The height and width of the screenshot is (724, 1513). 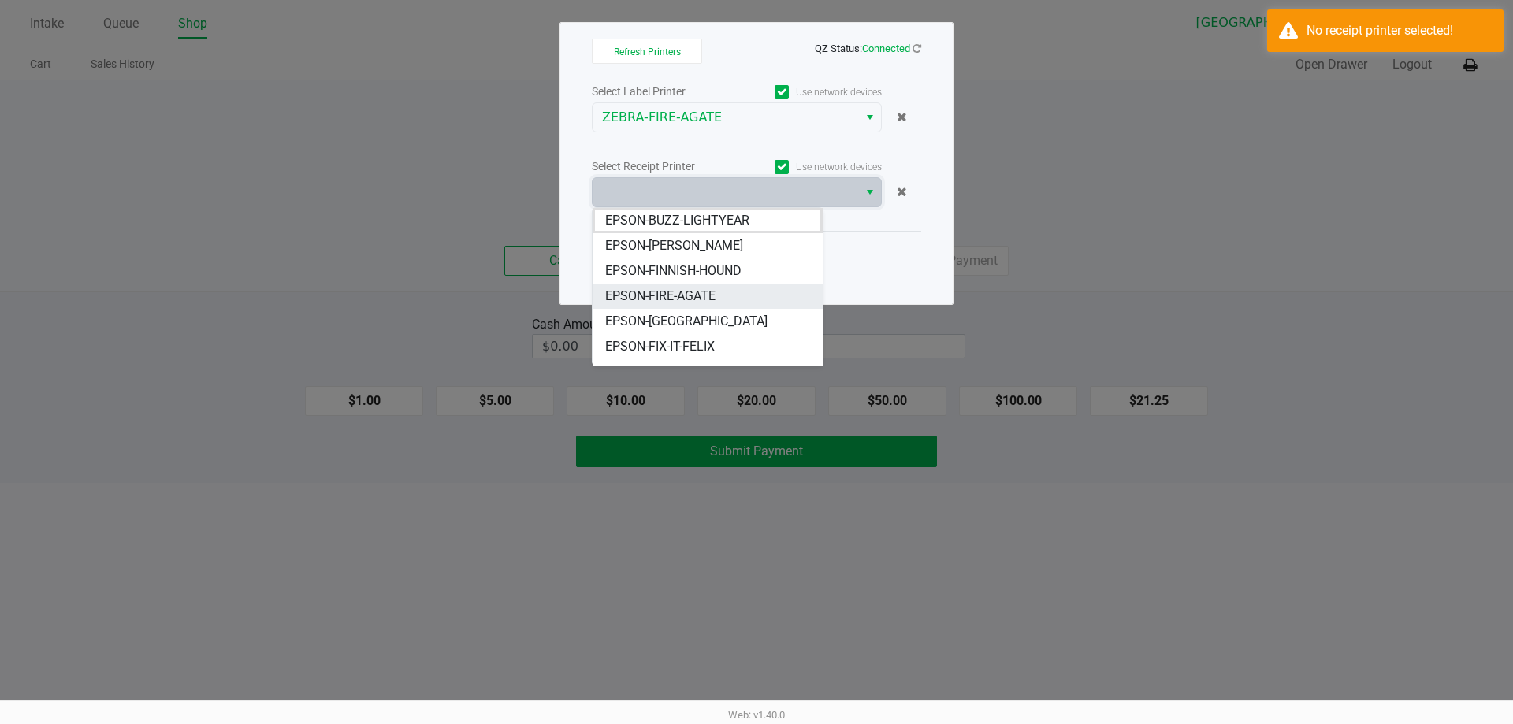 I want to click on span: ZEBRA-FIRE-AGATE, so click(x=725, y=117).